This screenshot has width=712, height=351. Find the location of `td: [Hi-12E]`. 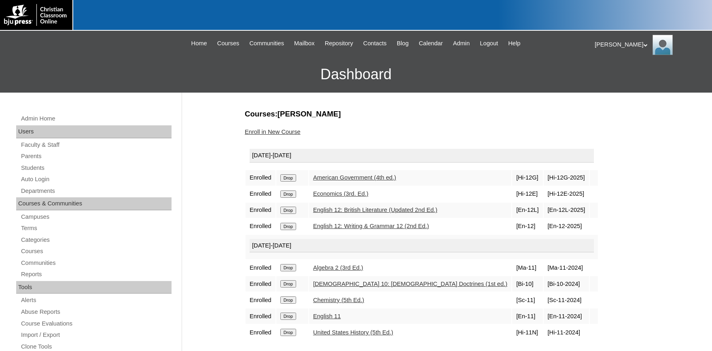

td: [Hi-12E] is located at coordinates (527, 194).